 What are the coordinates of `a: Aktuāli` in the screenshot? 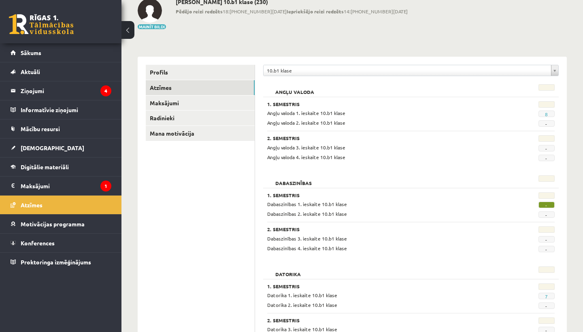 It's located at (61, 72).